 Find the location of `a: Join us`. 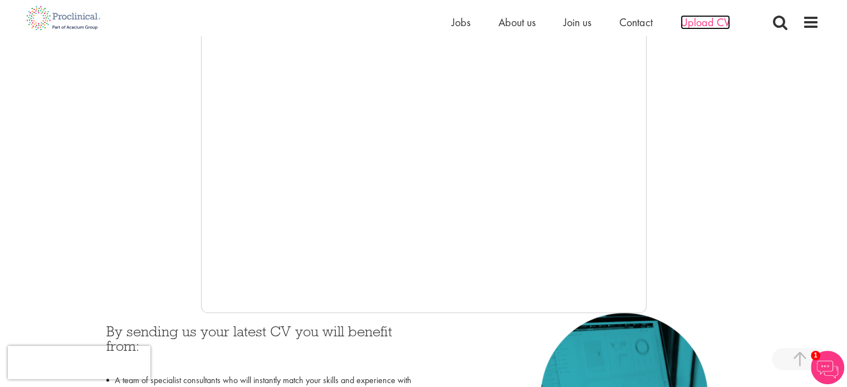

a: Join us is located at coordinates (577, 22).